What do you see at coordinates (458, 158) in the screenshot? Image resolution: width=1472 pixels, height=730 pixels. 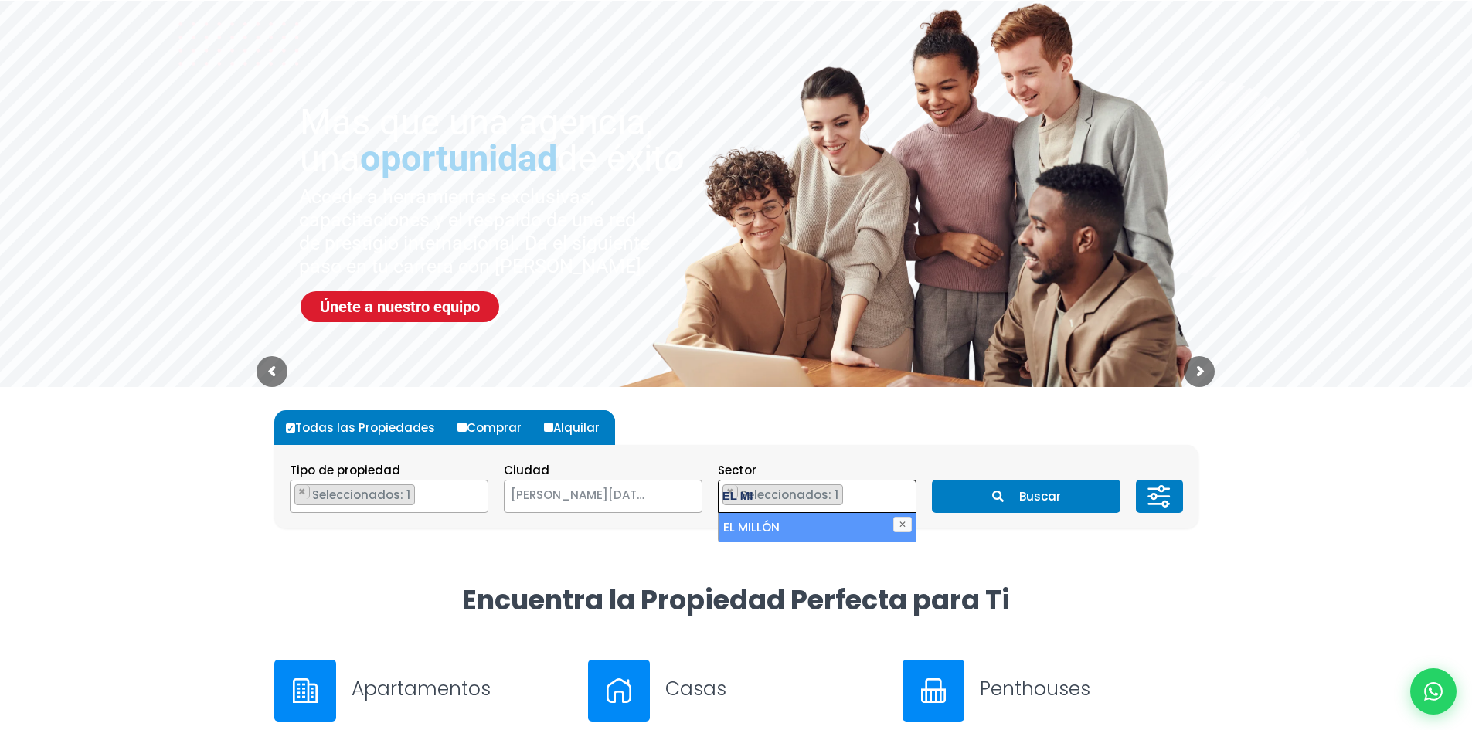 I see `span: oportunidad` at bounding box center [458, 158].